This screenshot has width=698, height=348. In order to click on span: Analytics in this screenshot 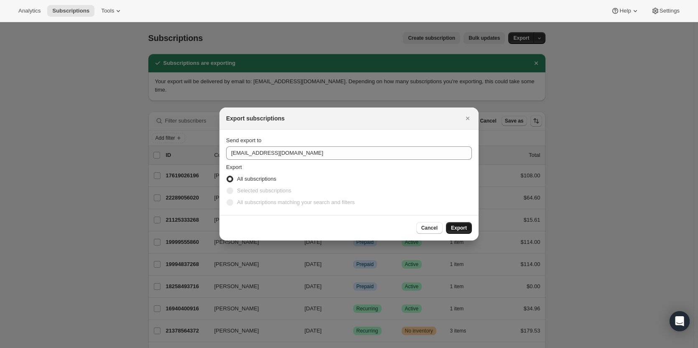, I will do `click(29, 11)`.